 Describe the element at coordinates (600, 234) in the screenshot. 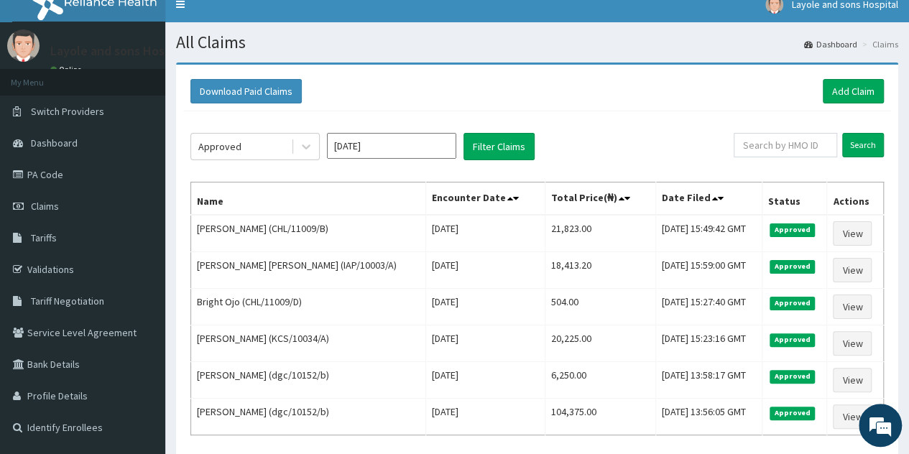

I see `td: 21,823.00` at that location.